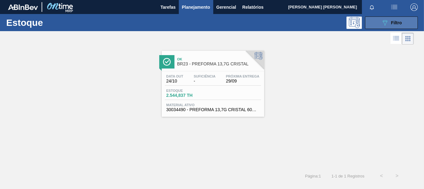 Image resolution: width=424 pixels, height=189 pixels. Describe the element at coordinates (23, 7) in the screenshot. I see `img: TNhmsLtSVTkK8tSr43FrP2fwEKptu5GPRR3wAAAABJRU5ErkJggg==` at that location.